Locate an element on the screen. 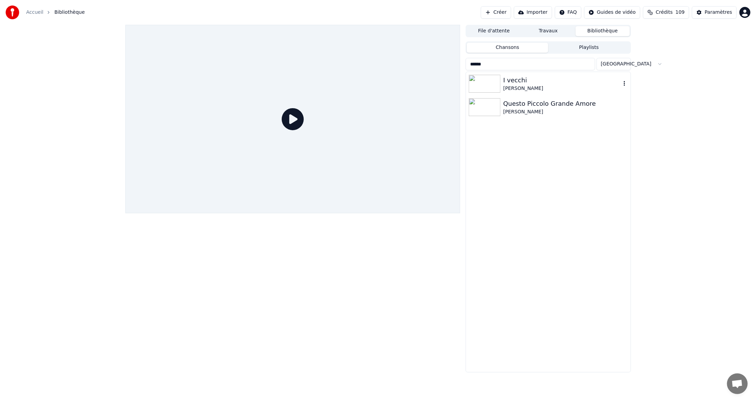 This screenshot has height=401, width=756. span: 109 is located at coordinates (680, 12).